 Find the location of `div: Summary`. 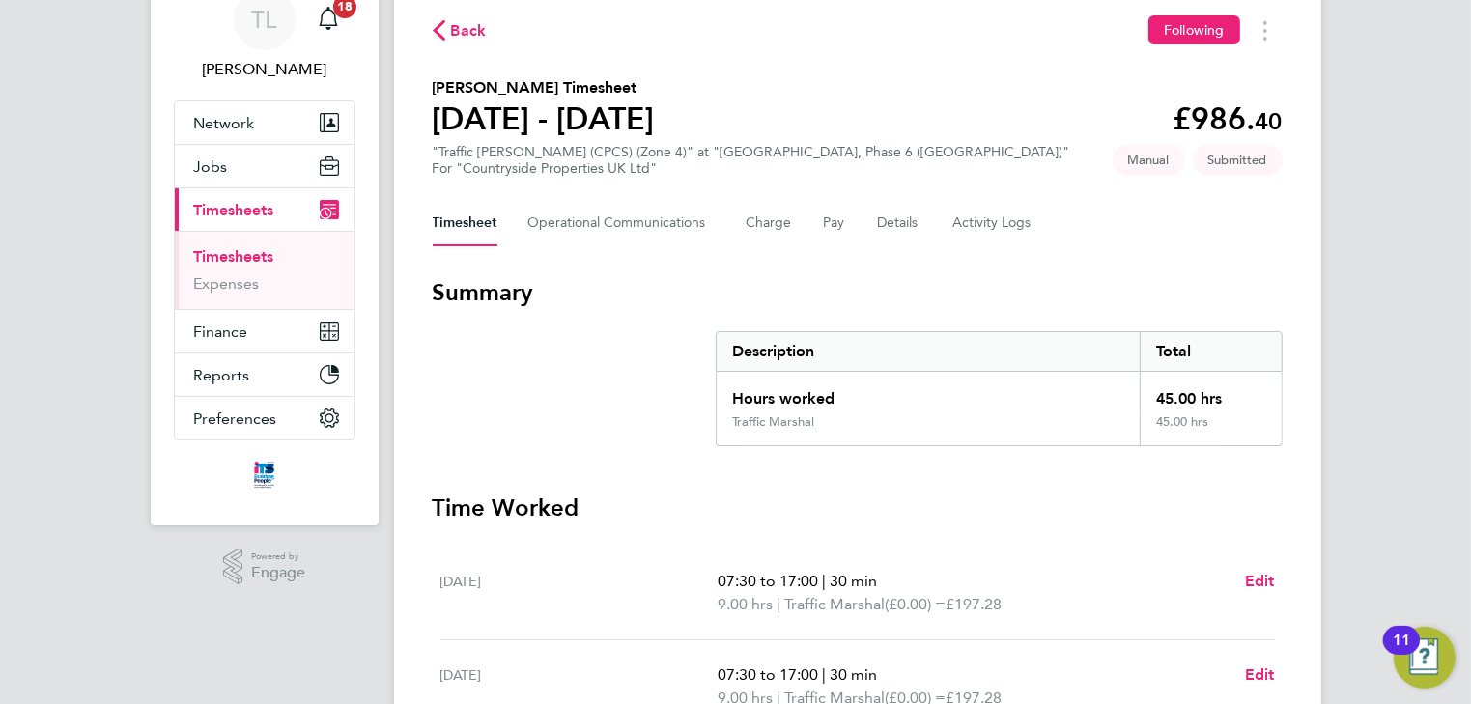

div: Summary is located at coordinates (999, 388).